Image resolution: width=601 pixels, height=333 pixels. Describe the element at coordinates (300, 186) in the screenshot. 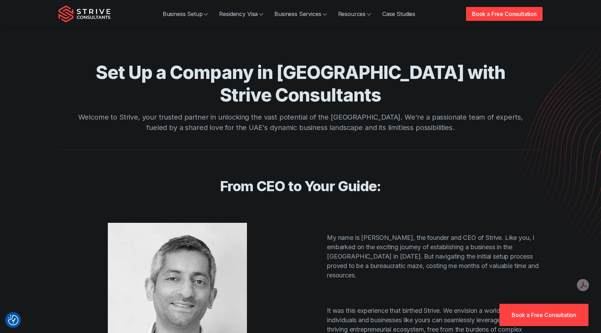

I see `h2: From CEO to Your Guide:` at that location.